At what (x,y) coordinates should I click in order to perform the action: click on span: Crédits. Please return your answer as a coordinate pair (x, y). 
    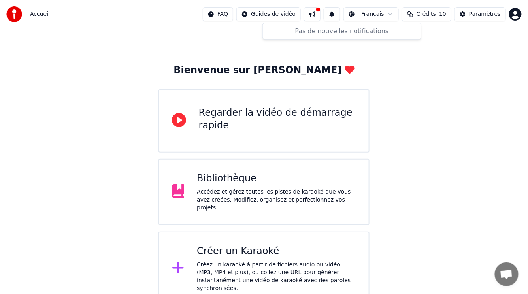
    Looking at the image, I should click on (426, 14).